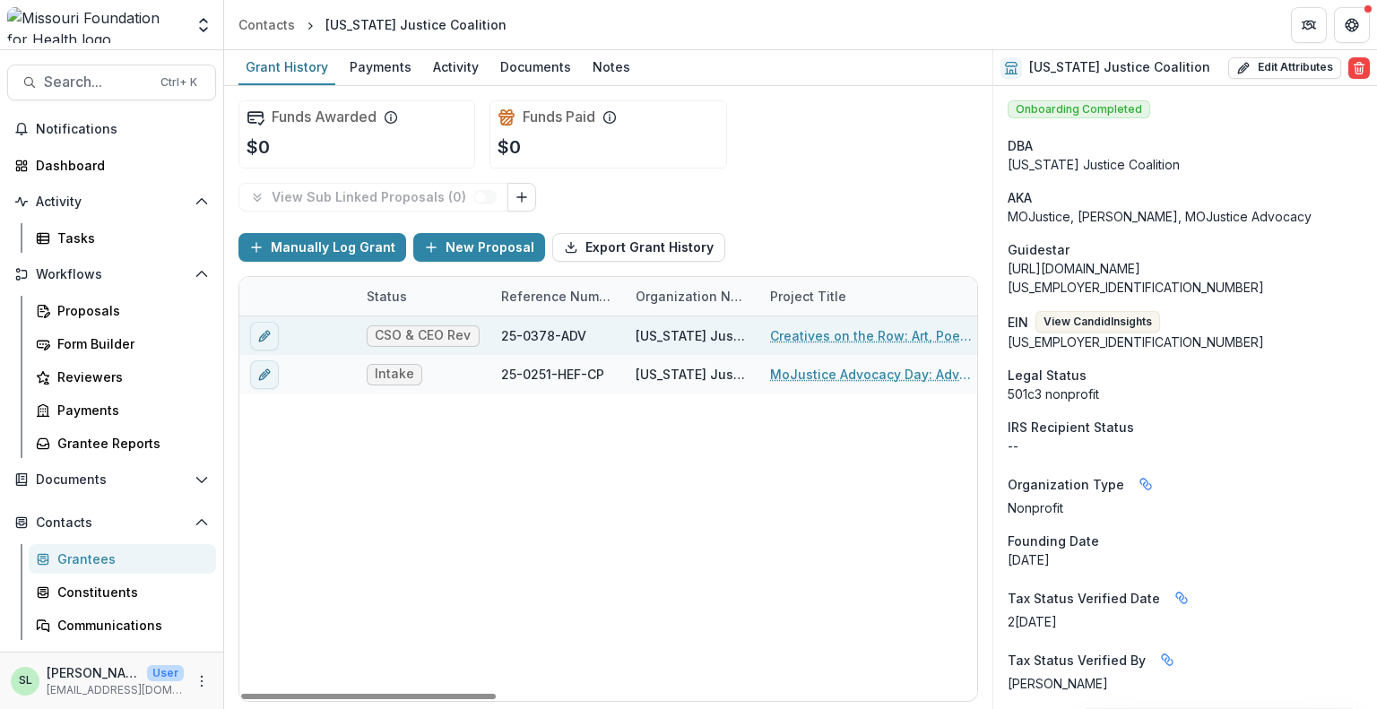  What do you see at coordinates (1098, 322) in the screenshot?
I see `button: View CandidInsights` at bounding box center [1098, 322].